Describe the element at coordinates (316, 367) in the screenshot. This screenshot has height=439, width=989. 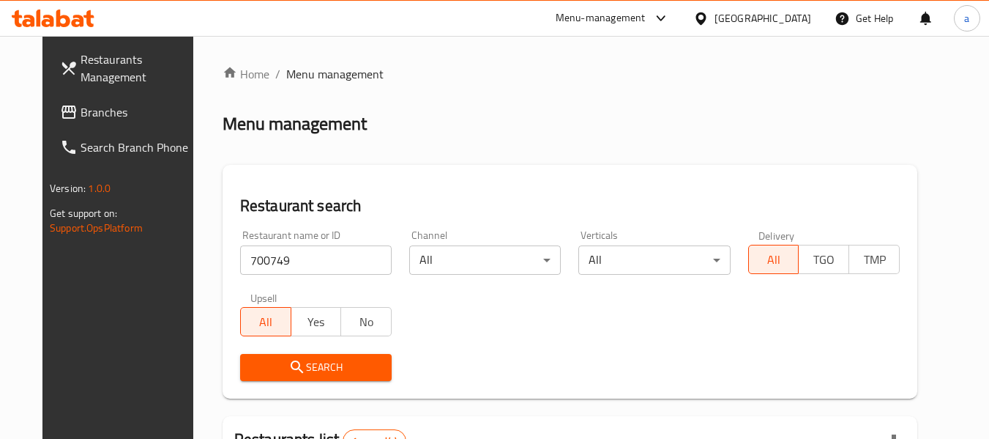
I see `span: Search` at that location.